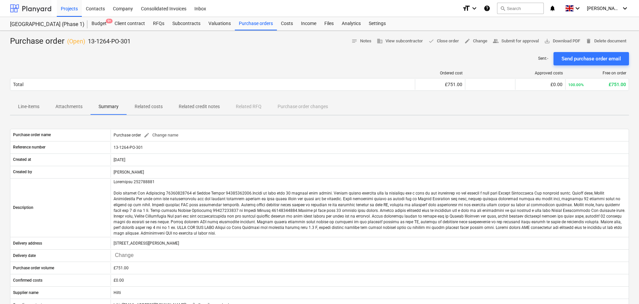 The image size is (639, 304). Describe the element at coordinates (540, 73) in the screenshot. I see `div: Approved costs` at that location.